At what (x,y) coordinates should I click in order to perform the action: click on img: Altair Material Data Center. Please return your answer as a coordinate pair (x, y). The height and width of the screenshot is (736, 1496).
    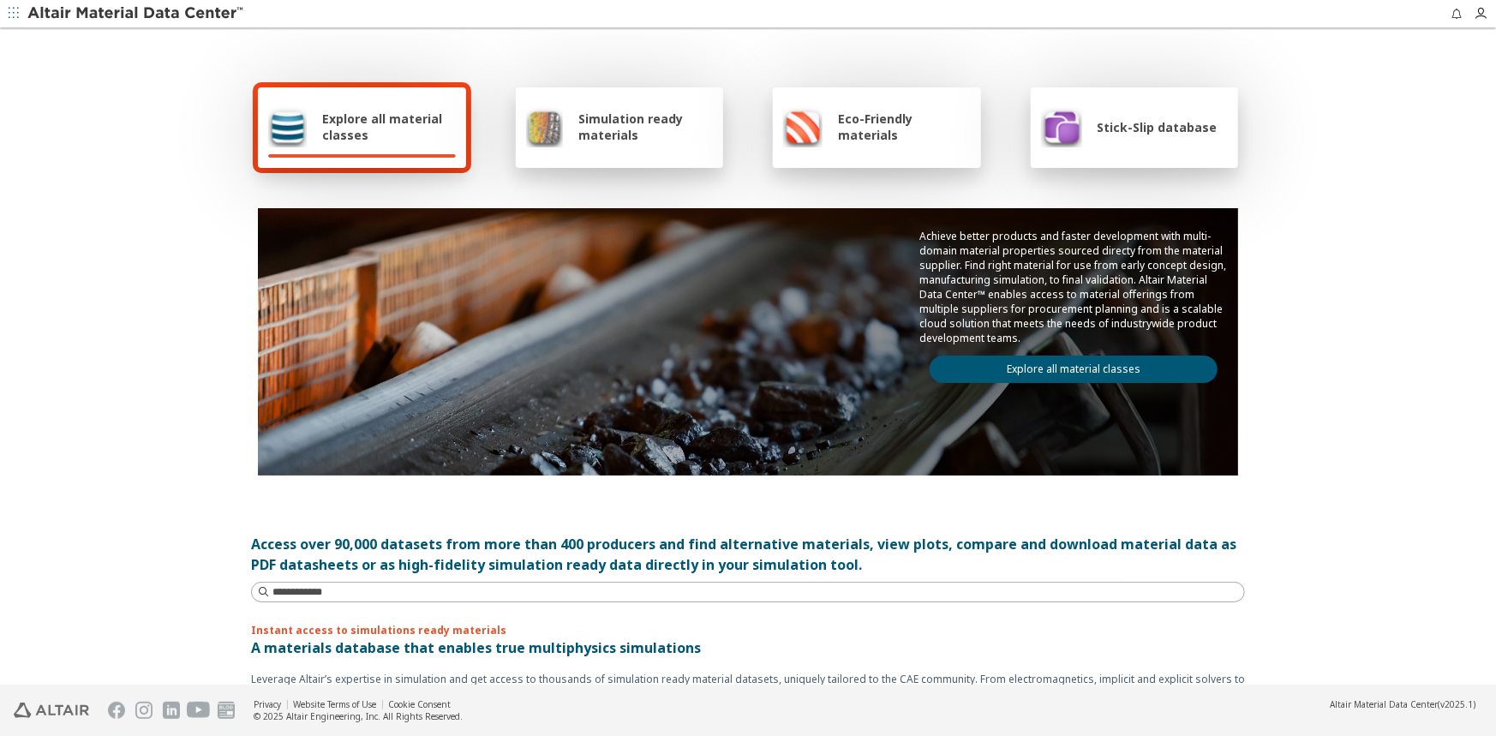
    Looking at the image, I should click on (136, 14).